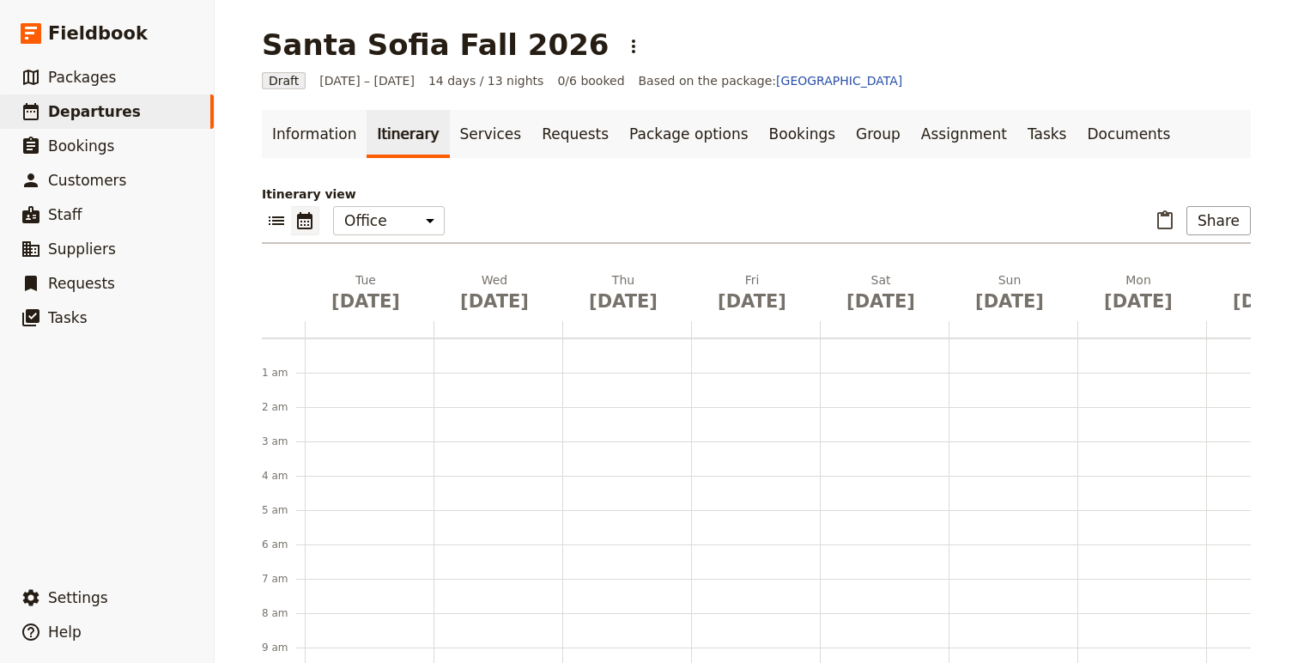 This screenshot has width=1298, height=663. Describe the element at coordinates (65, 215) in the screenshot. I see `span: Staff` at that location.